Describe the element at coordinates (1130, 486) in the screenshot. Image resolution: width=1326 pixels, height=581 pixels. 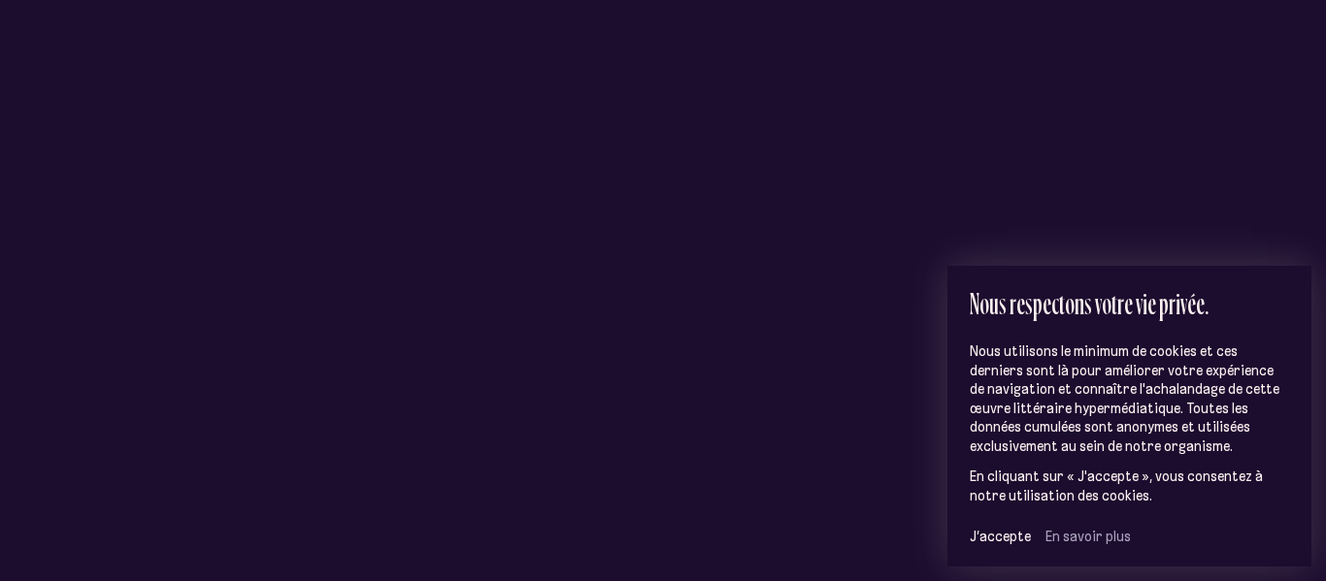
I see `p: En cliquant sur « J'accepte », vous consentez à notre utilisation des cookies.` at that location.